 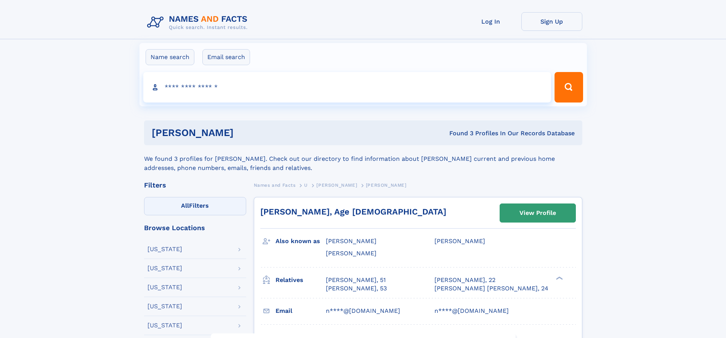 I want to click on label: Name search, so click(x=170, y=57).